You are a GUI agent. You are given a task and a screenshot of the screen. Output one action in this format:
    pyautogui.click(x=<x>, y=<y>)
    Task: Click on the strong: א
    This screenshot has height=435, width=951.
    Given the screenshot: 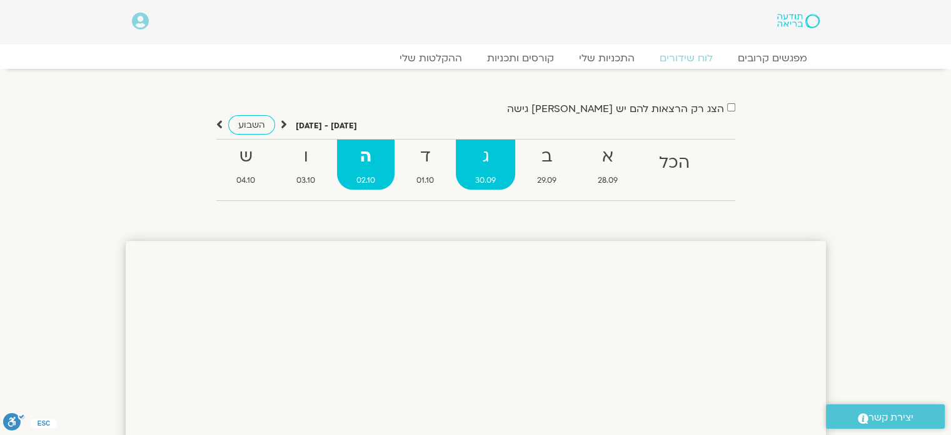 What is the action you would take?
    pyautogui.click(x=608, y=156)
    